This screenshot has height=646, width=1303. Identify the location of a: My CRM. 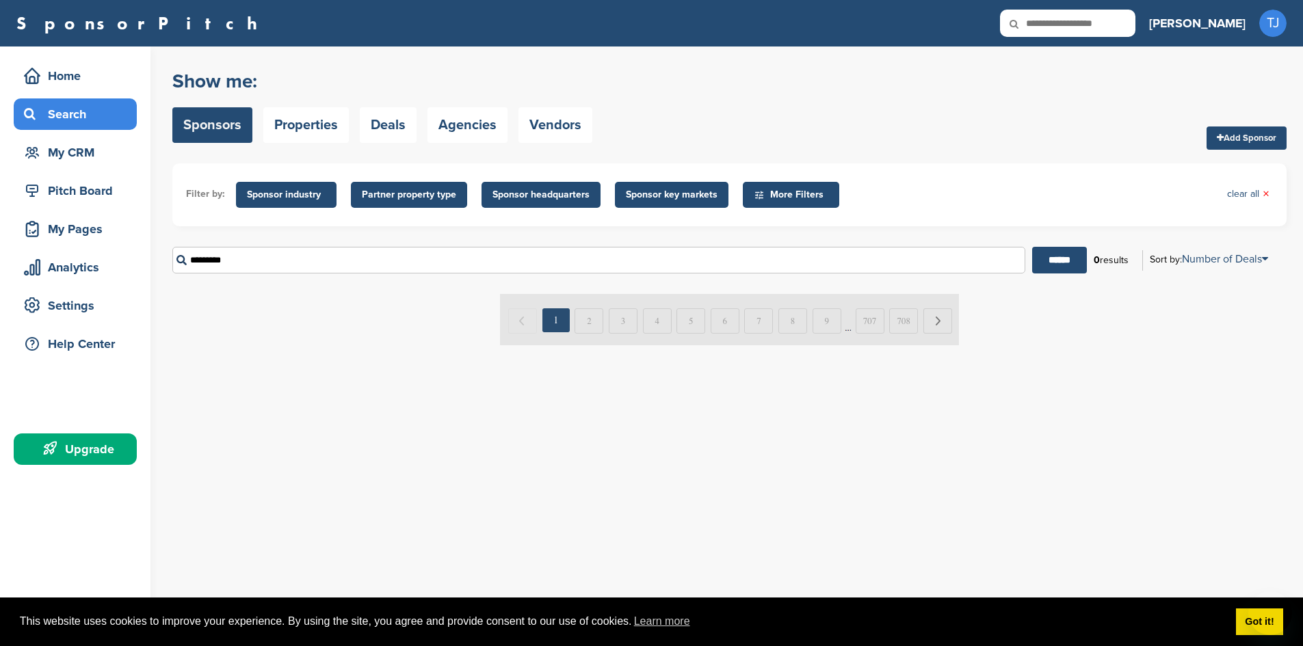
(75, 152).